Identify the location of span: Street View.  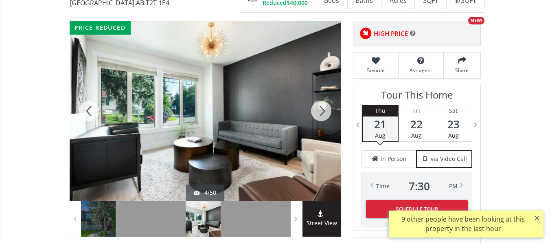
(322, 223).